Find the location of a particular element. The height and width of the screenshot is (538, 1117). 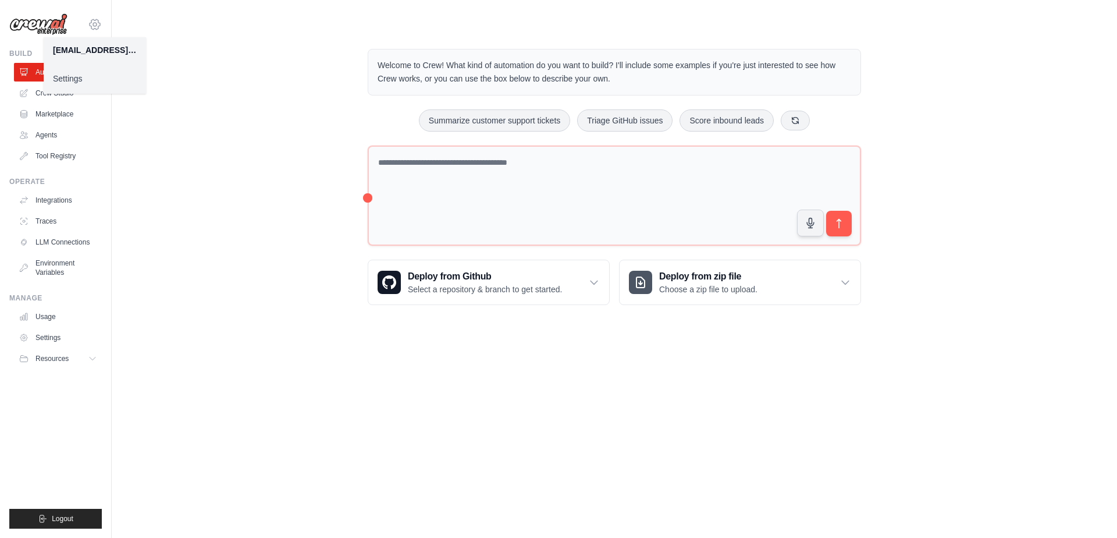

span: Logout is located at coordinates (62, 519).